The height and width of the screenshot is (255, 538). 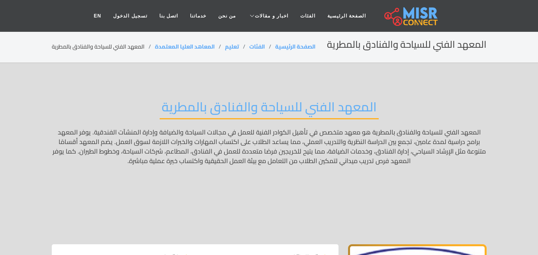 I want to click on a: اتصل بنا, so click(x=169, y=16).